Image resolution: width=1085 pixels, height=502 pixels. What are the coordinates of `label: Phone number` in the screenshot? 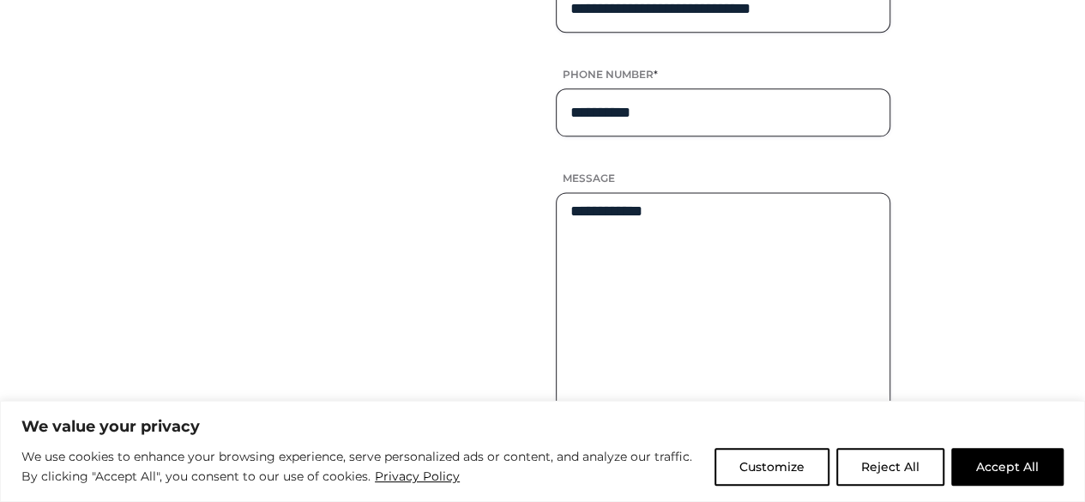 It's located at (723, 74).